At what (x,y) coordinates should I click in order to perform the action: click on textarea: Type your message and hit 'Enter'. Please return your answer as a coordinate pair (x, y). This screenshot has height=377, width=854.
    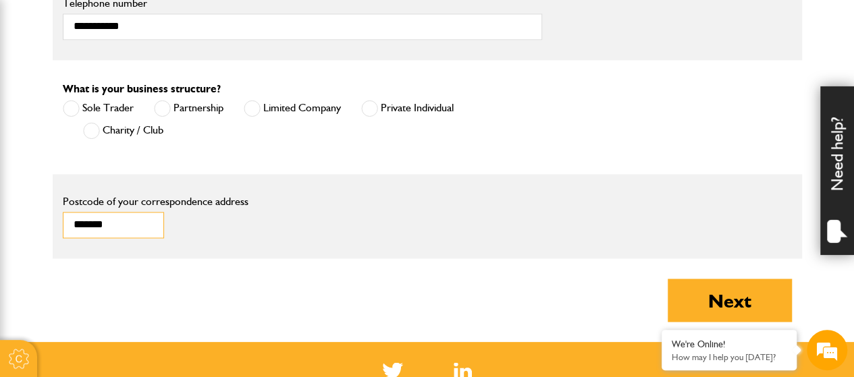
    Looking at the image, I should click on (132, 201).